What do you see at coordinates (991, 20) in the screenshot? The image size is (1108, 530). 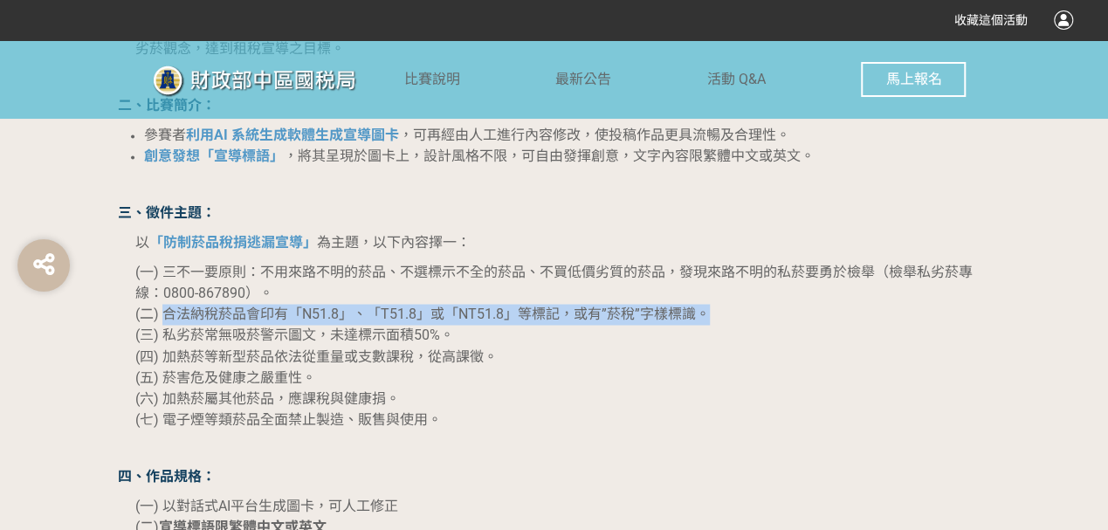 I see `span: 收藏這個活動` at bounding box center [991, 20].